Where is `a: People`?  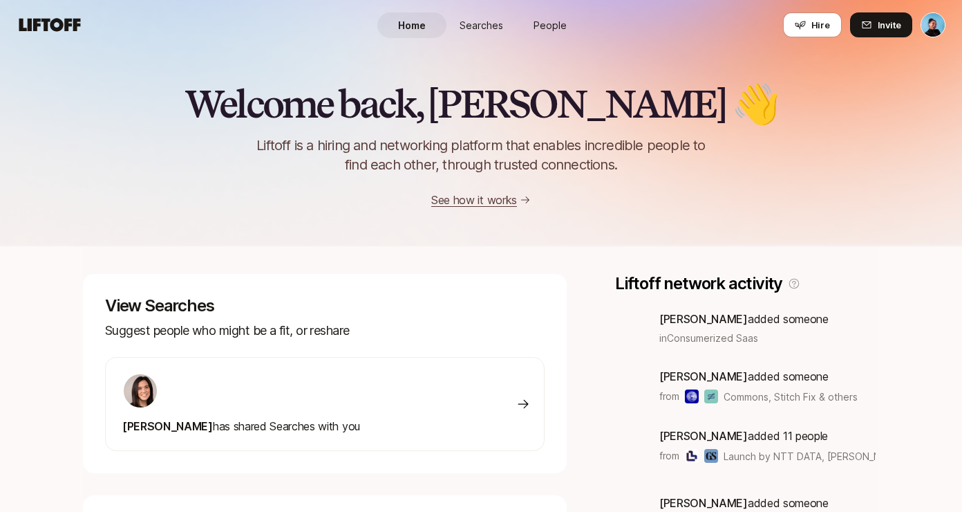
a: People is located at coordinates (550, 25).